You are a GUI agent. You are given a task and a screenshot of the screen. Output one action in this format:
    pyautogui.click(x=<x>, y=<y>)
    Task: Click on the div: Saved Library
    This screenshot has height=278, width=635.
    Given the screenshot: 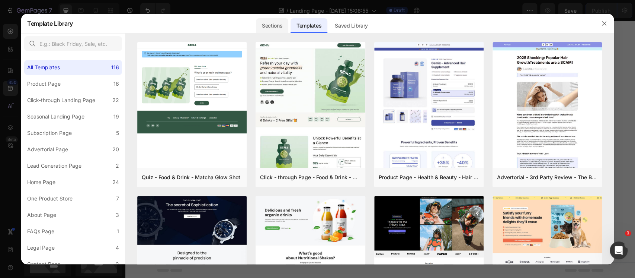 What is the action you would take?
    pyautogui.click(x=351, y=26)
    